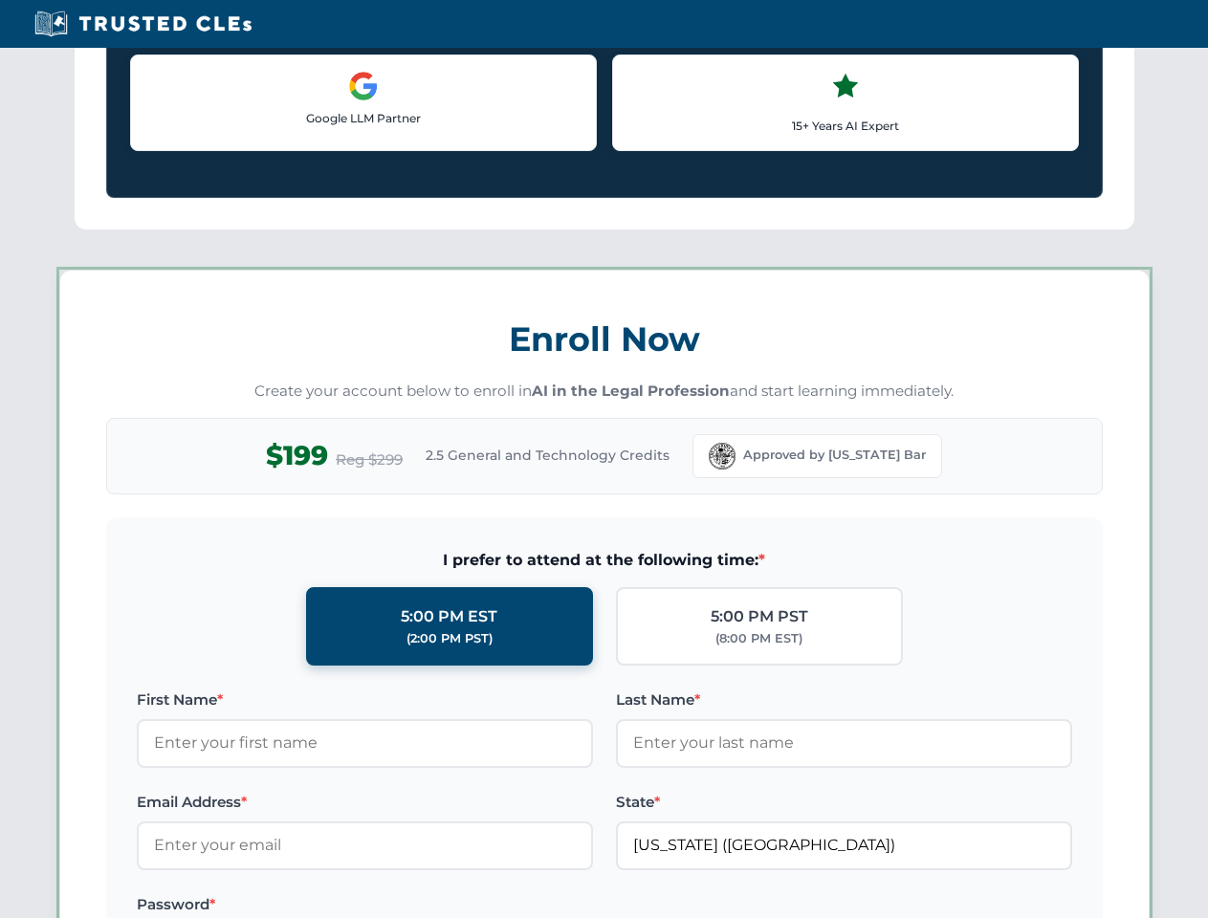  Describe the element at coordinates (363, 118) in the screenshot. I see `p: Google LLM Partner` at that location.